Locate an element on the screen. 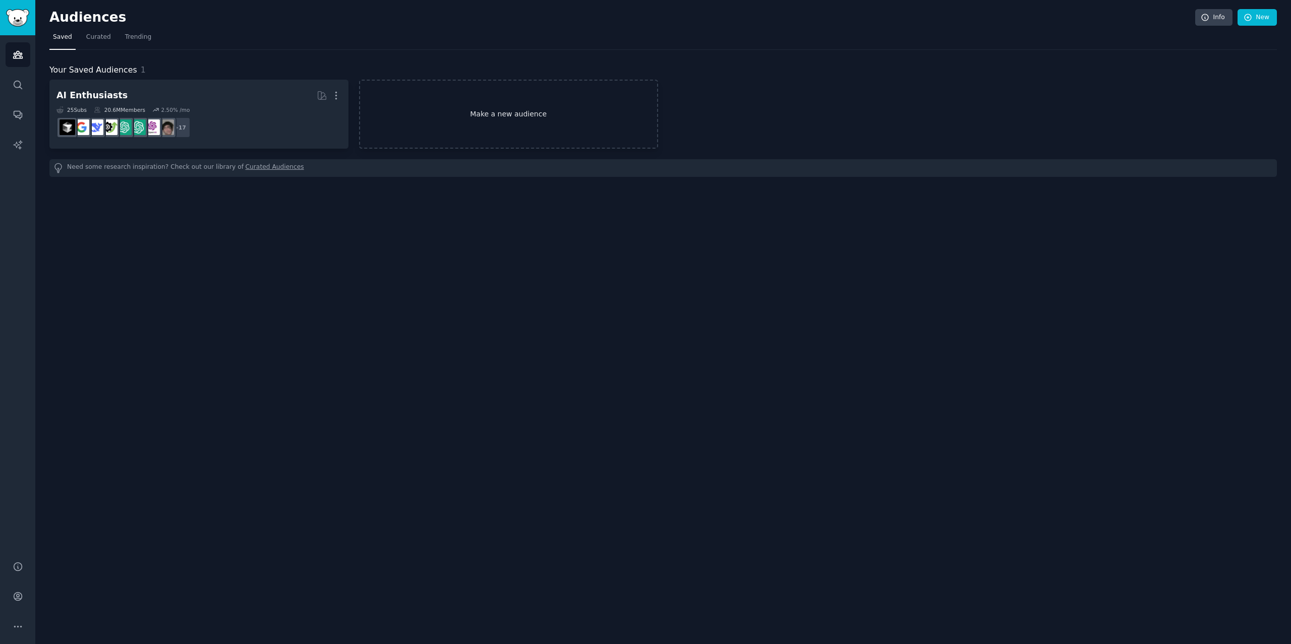  a: Curated is located at coordinates (98, 39).